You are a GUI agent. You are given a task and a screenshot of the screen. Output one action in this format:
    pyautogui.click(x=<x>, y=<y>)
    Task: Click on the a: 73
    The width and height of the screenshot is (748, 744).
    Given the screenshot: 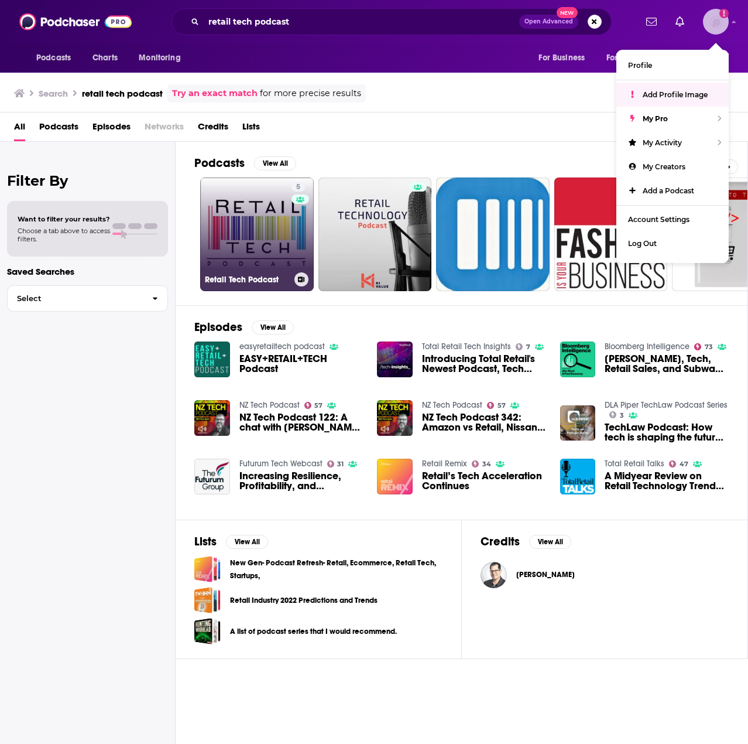 What is the action you would take?
    pyautogui.click(x=704, y=347)
    